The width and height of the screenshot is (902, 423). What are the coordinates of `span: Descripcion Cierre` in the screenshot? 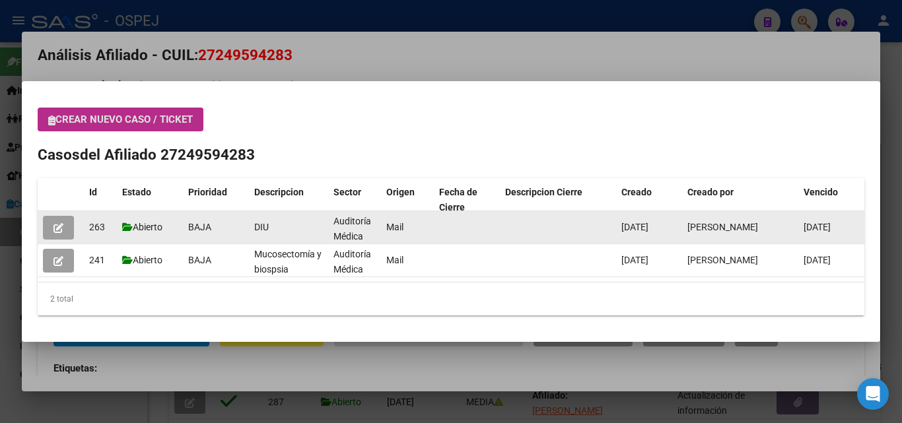 It's located at (544, 192).